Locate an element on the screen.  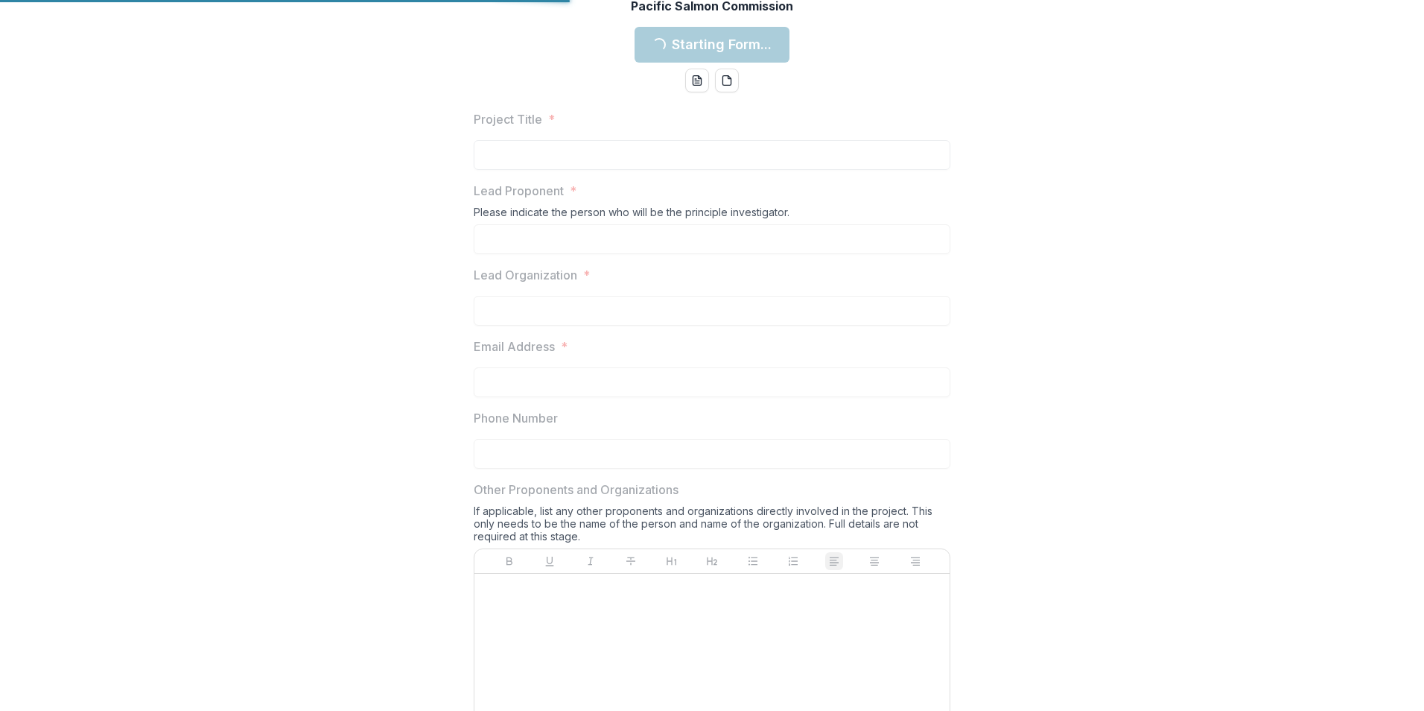
button: Heading 2 is located at coordinates (712, 561).